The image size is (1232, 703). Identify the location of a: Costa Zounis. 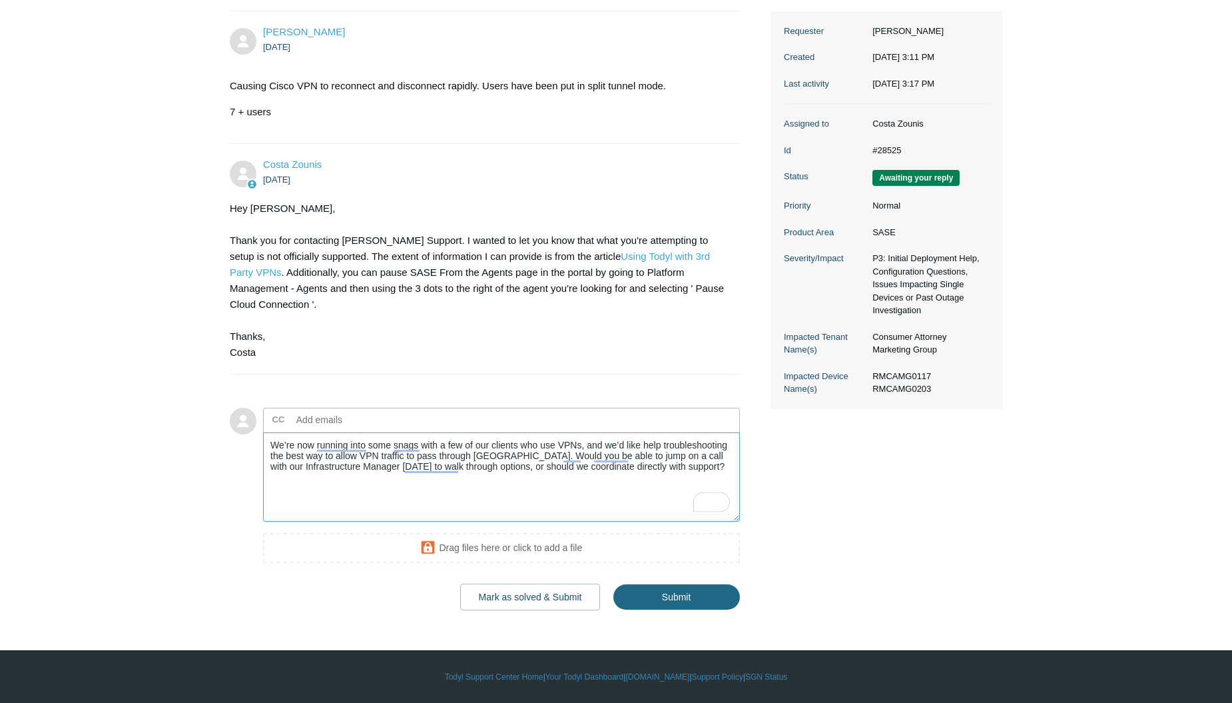
(292, 164).